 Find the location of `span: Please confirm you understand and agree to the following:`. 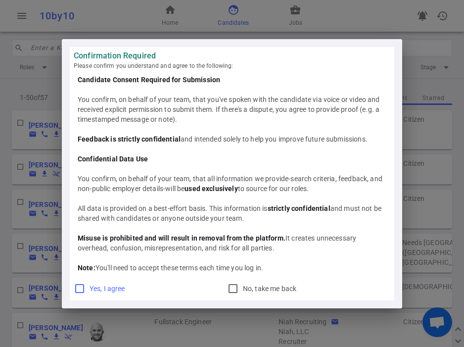

span: Please confirm you understand and agree to the following: is located at coordinates (232, 66).